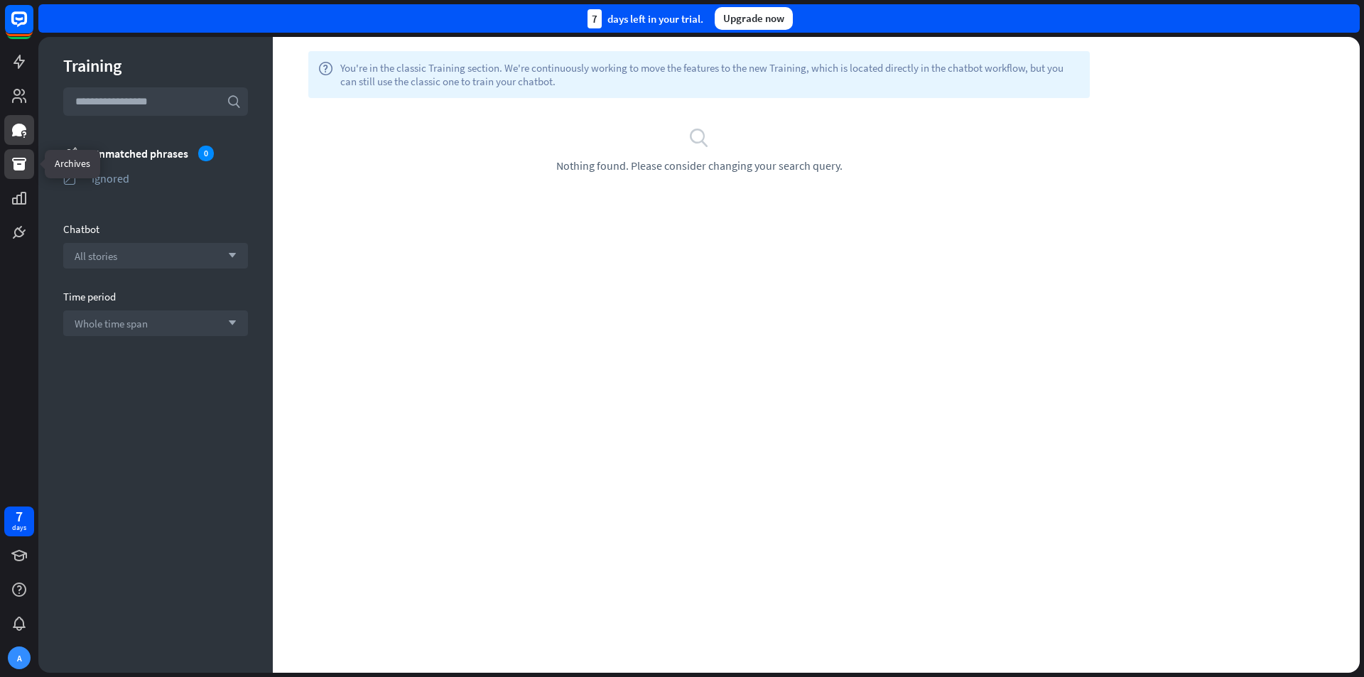 This screenshot has width=1364, height=677. Describe the element at coordinates (70, 153) in the screenshot. I see `i: unmatched_phrases` at that location.